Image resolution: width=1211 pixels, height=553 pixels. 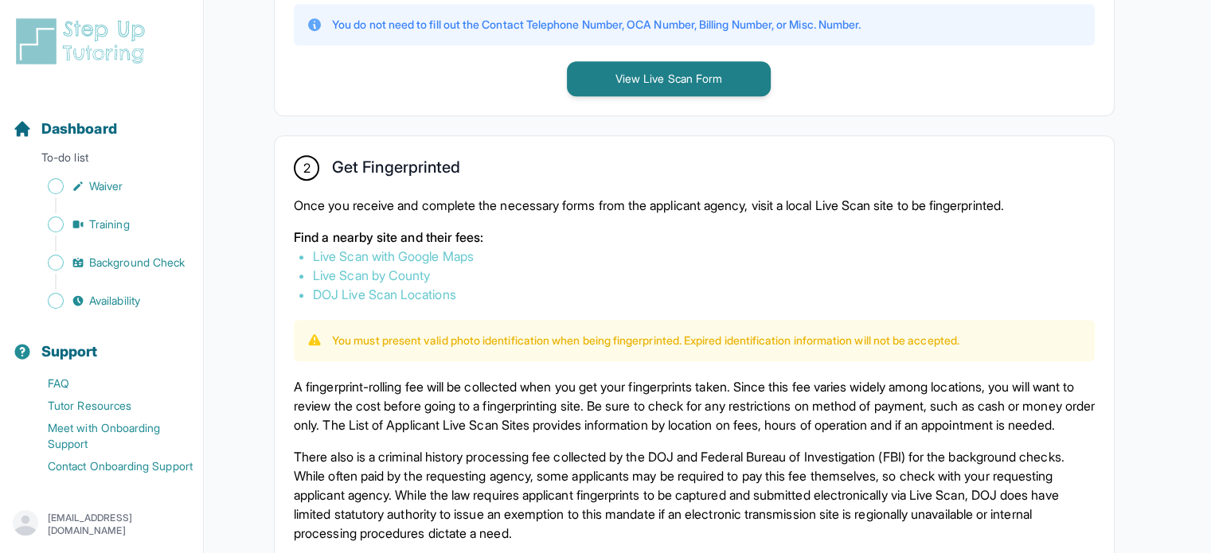 What do you see at coordinates (694, 205) in the screenshot?
I see `p: Once you receive and complete the necessary forms from the applicant agency, visit a local Live S...` at bounding box center [694, 205].